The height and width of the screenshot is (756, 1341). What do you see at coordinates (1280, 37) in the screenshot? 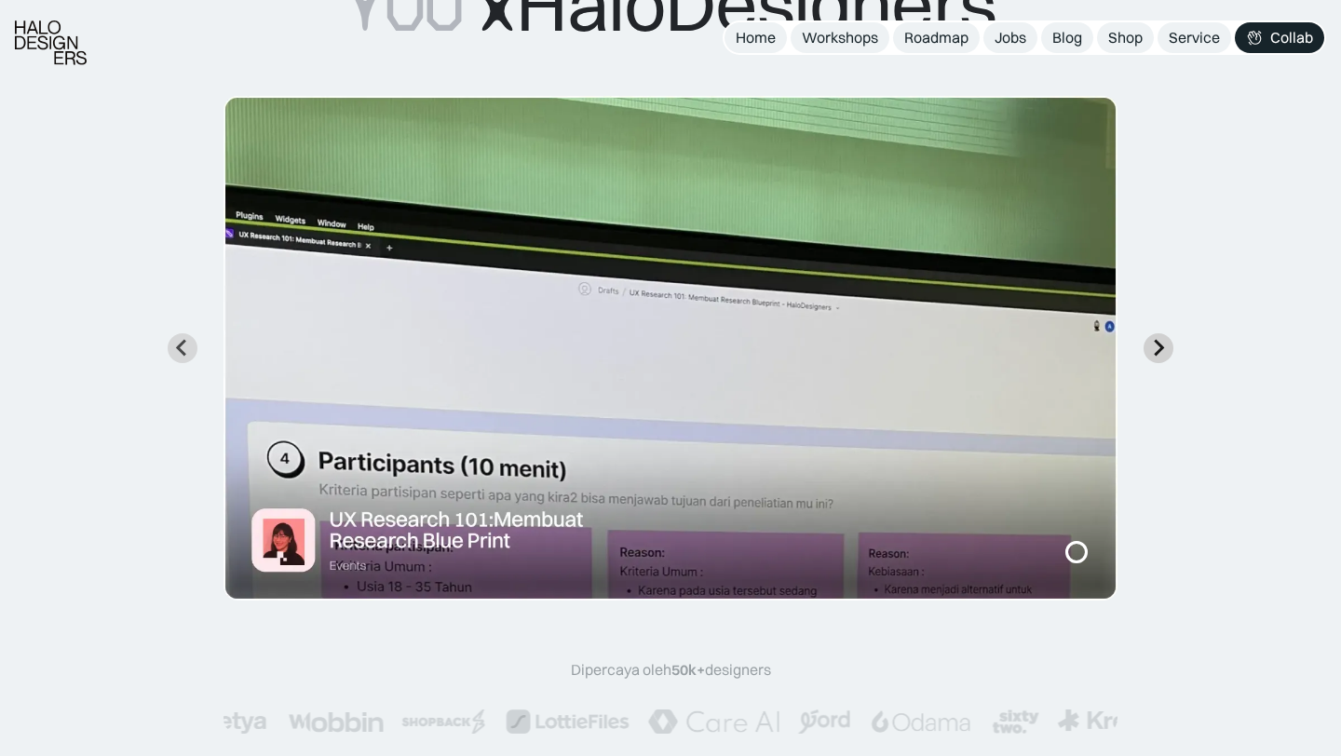
I see `a: Collab` at bounding box center [1280, 37].